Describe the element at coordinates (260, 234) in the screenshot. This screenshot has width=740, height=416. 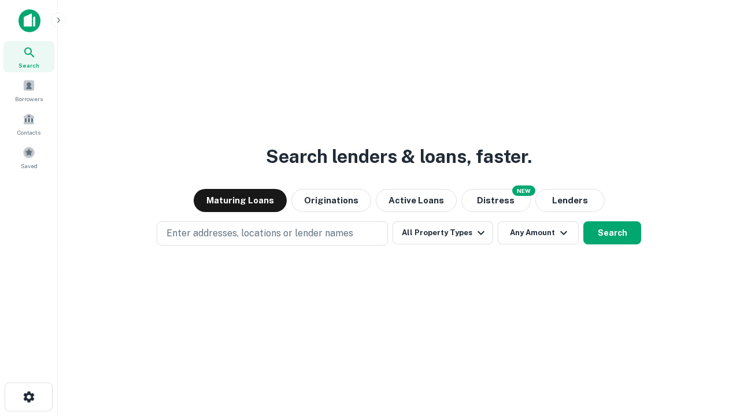
I see `p: Enter addresses, locations or lender names` at that location.